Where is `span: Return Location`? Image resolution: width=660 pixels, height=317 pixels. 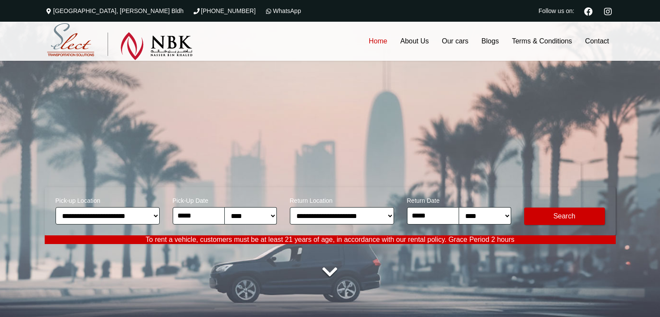 span: Return Location is located at coordinates (342, 199).